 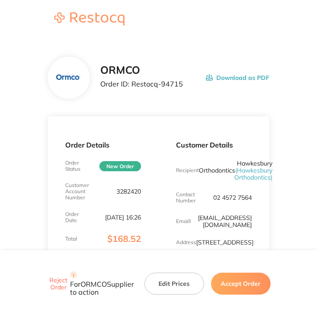 What do you see at coordinates (142, 84) in the screenshot?
I see `p: Order ID: Restocq- 94715` at bounding box center [142, 84].